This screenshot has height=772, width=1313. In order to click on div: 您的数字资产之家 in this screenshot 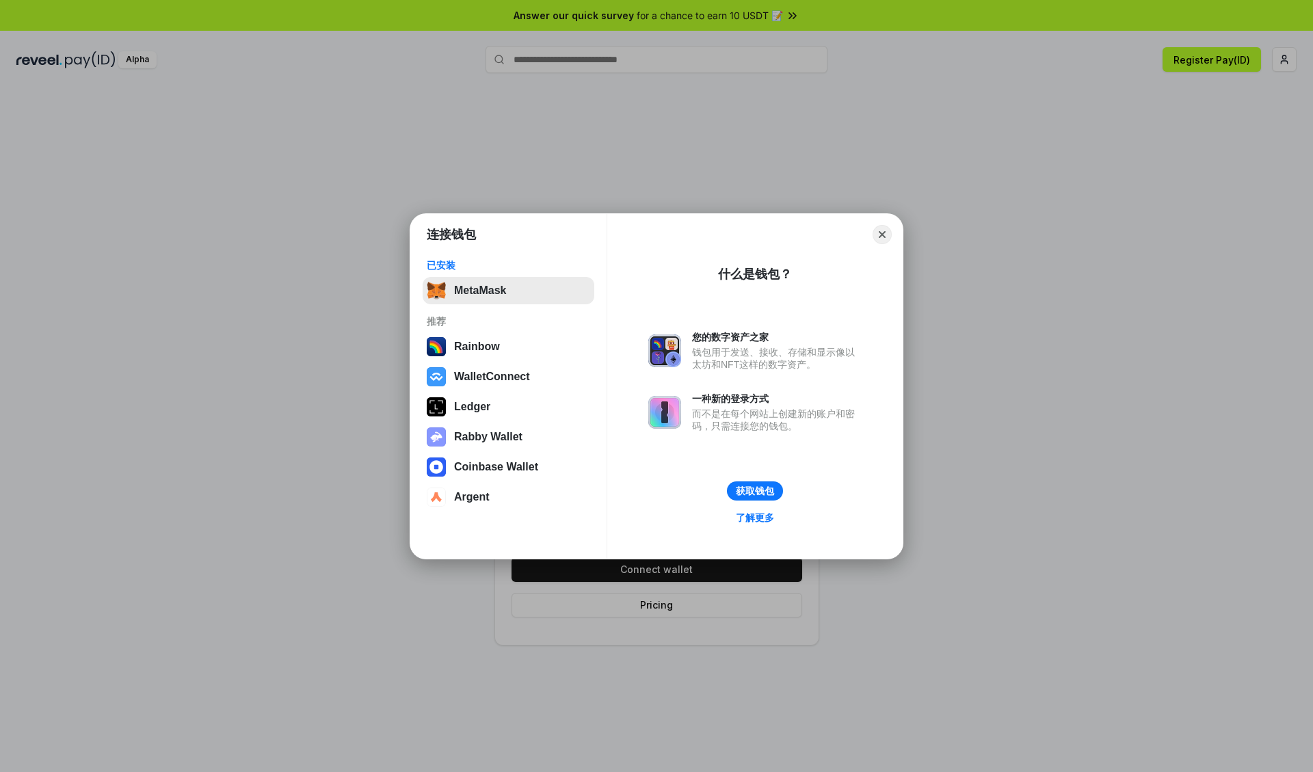, I will do `click(777, 337)`.